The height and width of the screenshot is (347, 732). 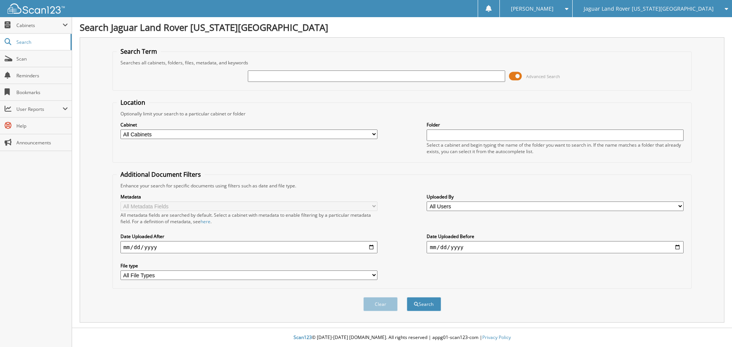 I want to click on legend: Location, so click(x=133, y=103).